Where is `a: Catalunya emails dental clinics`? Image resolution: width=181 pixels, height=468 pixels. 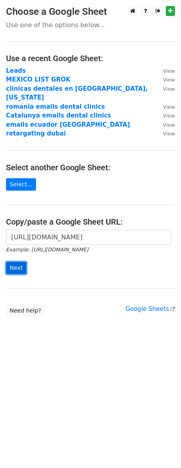
a: Catalunya emails dental clinics is located at coordinates (58, 116).